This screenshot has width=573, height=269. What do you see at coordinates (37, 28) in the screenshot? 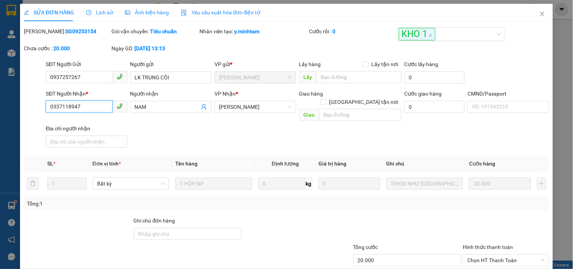
I see `div: LINH` at bounding box center [37, 28].